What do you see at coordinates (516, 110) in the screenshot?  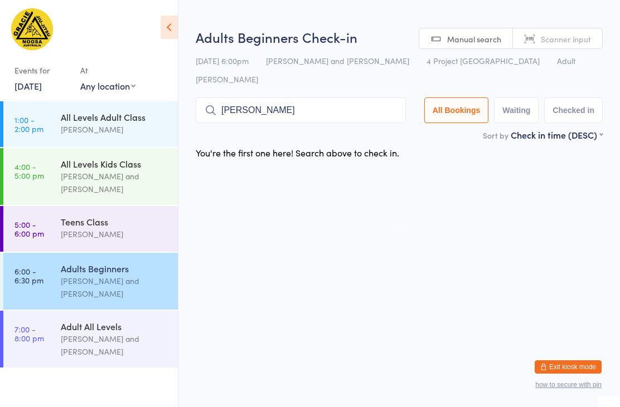 I see `button: Waiting` at bounding box center [516, 110].